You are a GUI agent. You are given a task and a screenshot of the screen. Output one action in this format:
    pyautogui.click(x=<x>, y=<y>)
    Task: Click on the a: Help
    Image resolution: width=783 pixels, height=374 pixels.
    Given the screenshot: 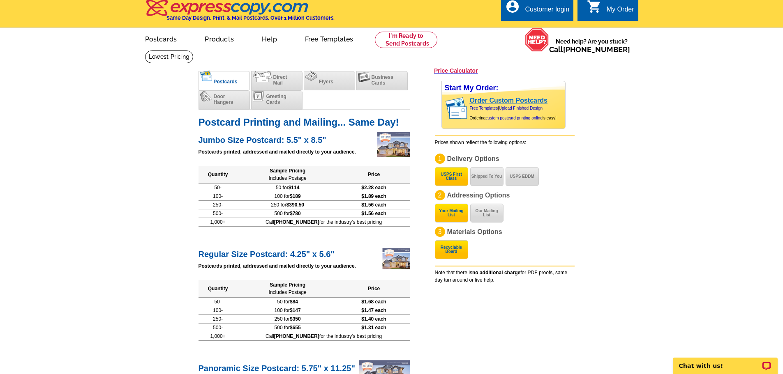 What is the action you would take?
    pyautogui.click(x=269, y=38)
    